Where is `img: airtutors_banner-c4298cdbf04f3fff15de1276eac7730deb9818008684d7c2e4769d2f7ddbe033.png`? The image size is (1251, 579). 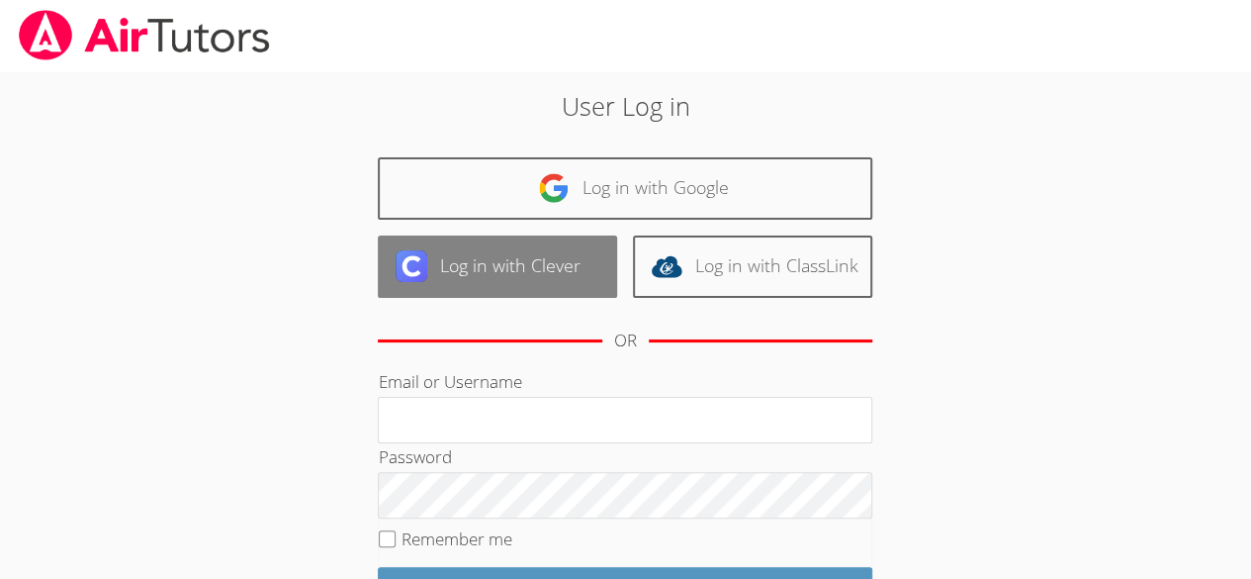
img: airtutors_banner-c4298cdbf04f3fff15de1276eac7730deb9818008684d7c2e4769d2f7ddbe033.png is located at coordinates (144, 35).